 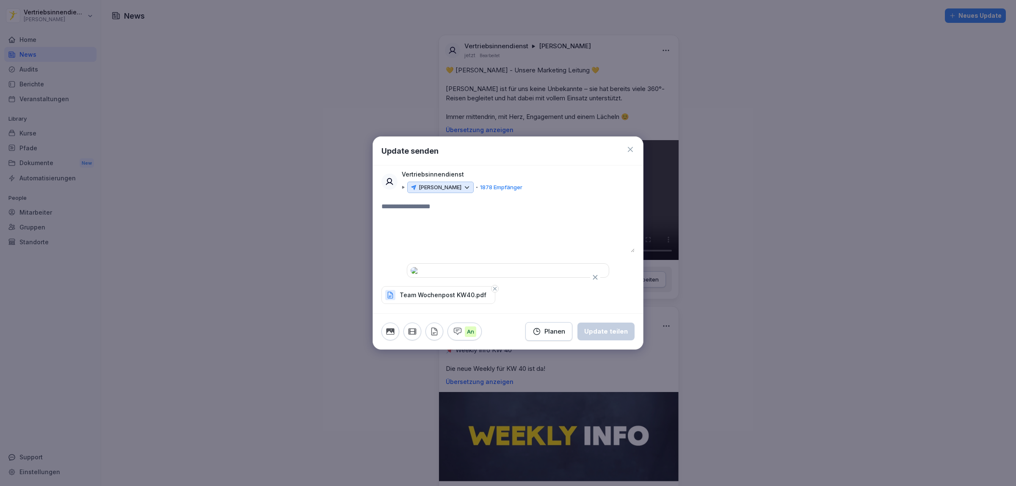 What do you see at coordinates (433, 174) in the screenshot?
I see `p: Vertriebsinnendienst` at bounding box center [433, 174].